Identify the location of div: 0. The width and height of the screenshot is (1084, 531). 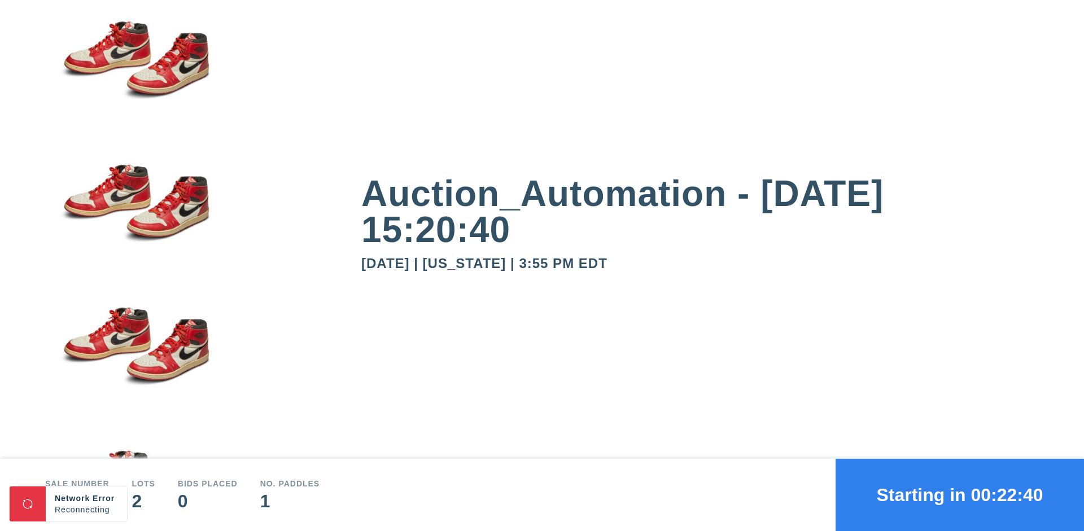
(208, 501).